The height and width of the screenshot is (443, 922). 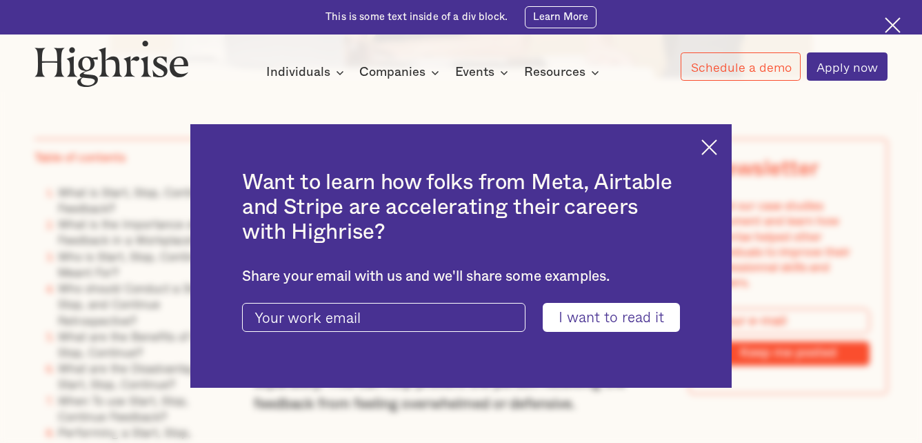 I want to click on img: Highrise logo, so click(x=112, y=63).